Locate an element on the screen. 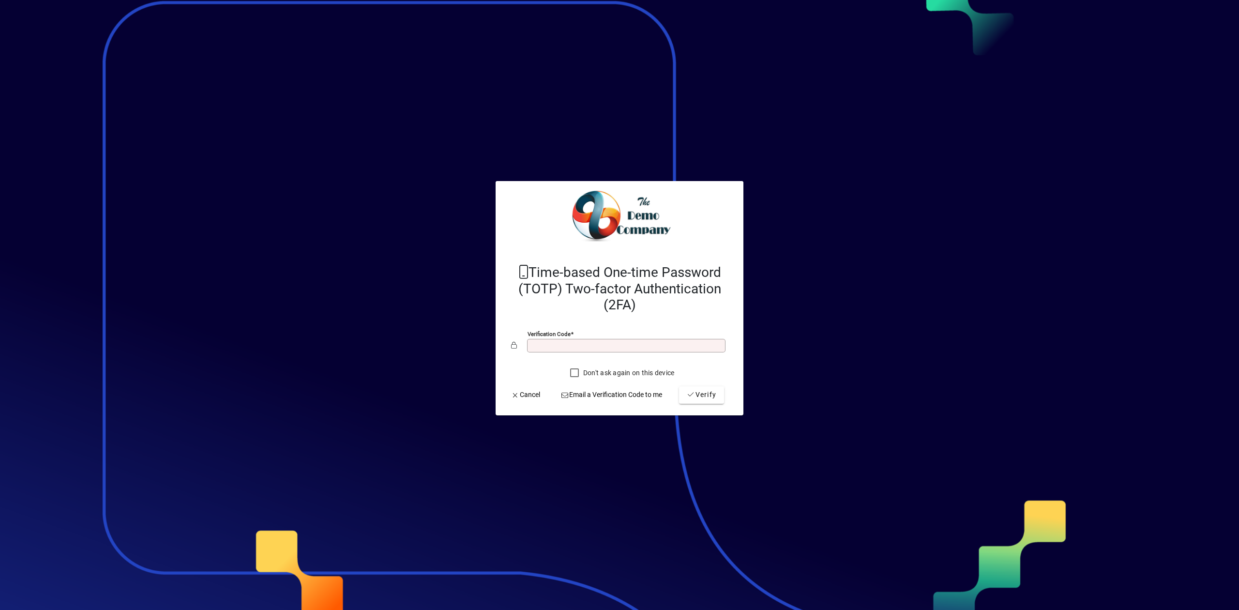 This screenshot has height=610, width=1239. mat-label: Verification code is located at coordinates (549, 334).